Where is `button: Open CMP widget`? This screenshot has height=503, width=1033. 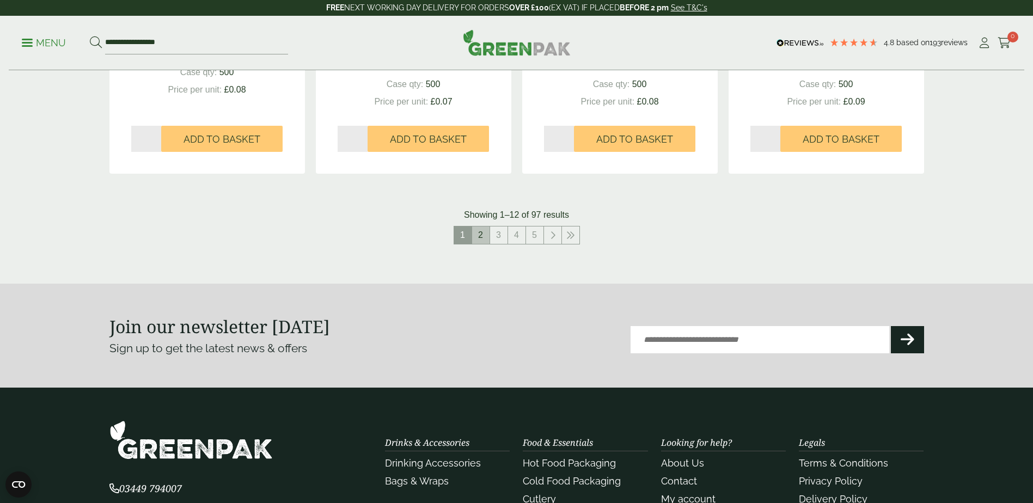 button: Open CMP widget is located at coordinates (19, 485).